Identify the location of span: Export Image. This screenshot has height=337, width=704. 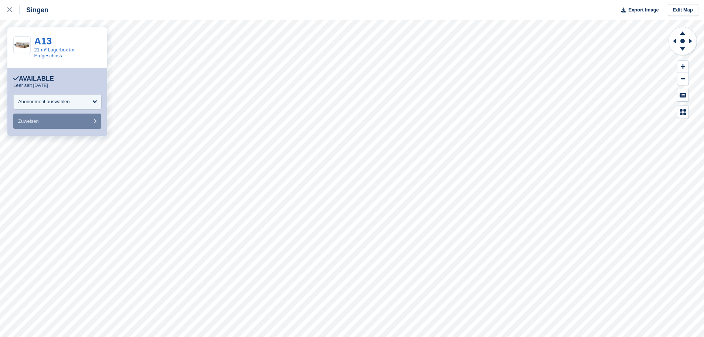
(644, 10).